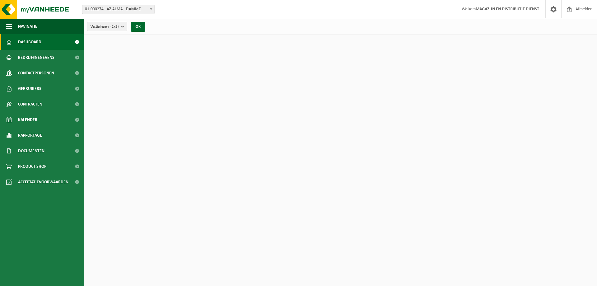  I want to click on count: (2/2), so click(114, 26).